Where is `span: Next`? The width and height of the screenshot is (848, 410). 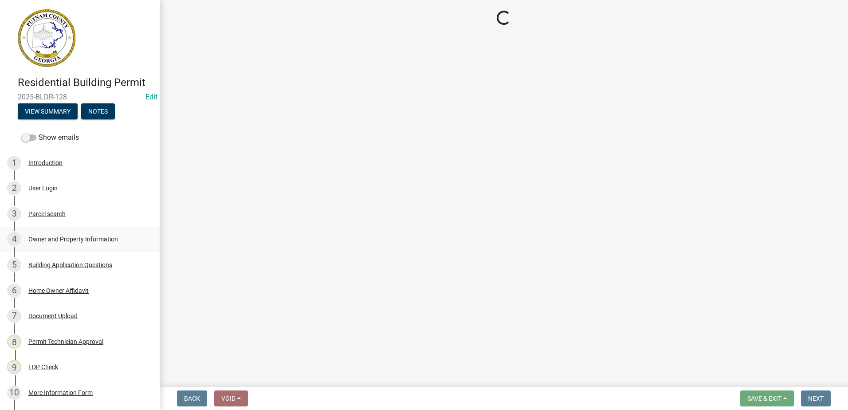
span: Next is located at coordinates (815, 398).